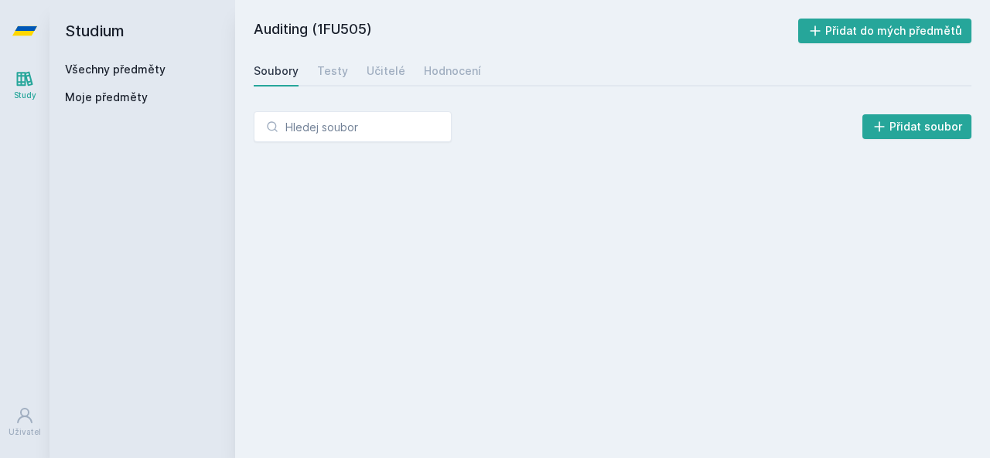 The height and width of the screenshot is (458, 990). What do you see at coordinates (332, 71) in the screenshot?
I see `a: Testy` at bounding box center [332, 71].